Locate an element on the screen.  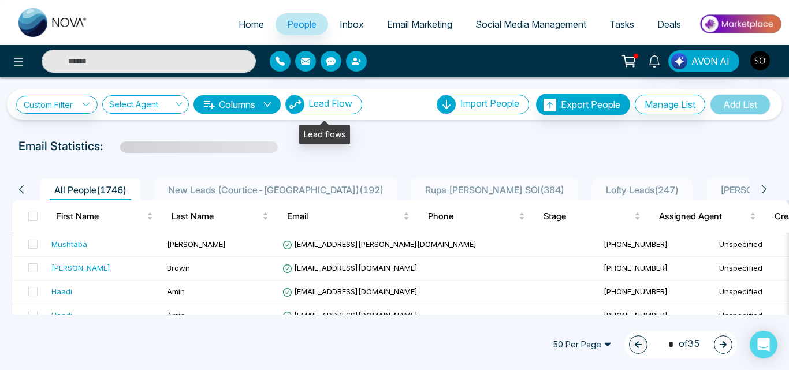
span: Import People is located at coordinates (490, 103).